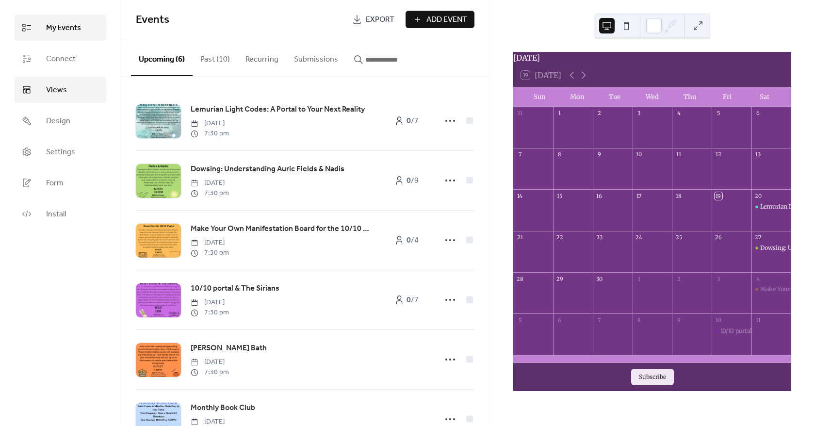  Describe the element at coordinates (689, 97) in the screenshot. I see `div: Thu` at that location.